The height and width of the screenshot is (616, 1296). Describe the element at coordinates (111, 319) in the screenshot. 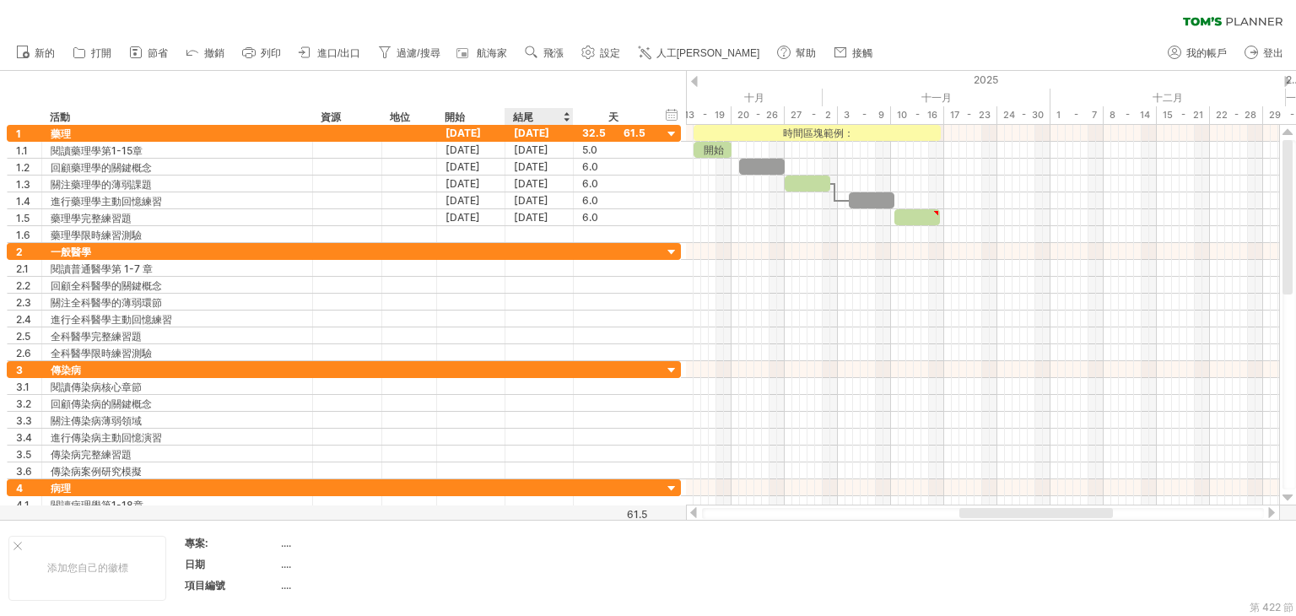

I see `font: 進行全科醫學主動回憶練習` at that location.